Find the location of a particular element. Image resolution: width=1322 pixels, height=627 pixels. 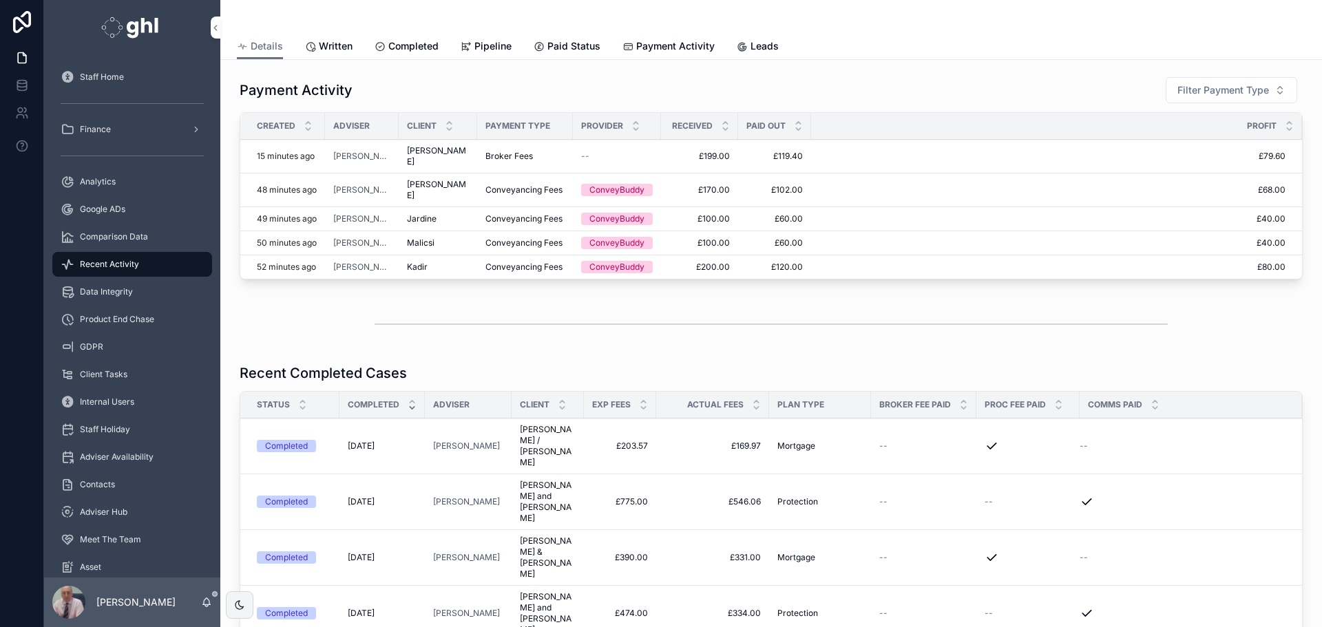

span: Kadir is located at coordinates (417, 267).